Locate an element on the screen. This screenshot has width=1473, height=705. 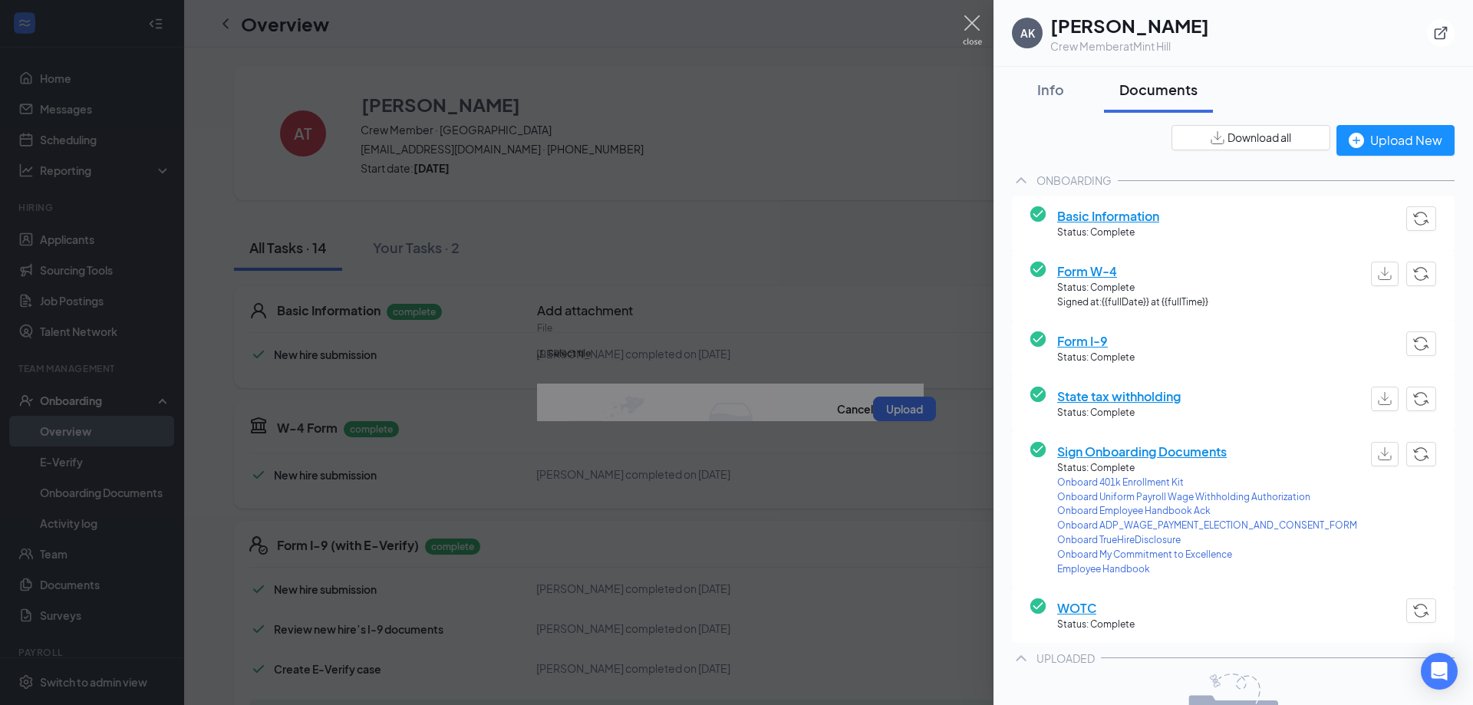
a: Onboard 401k Enrollment Kit is located at coordinates (1207, 483).